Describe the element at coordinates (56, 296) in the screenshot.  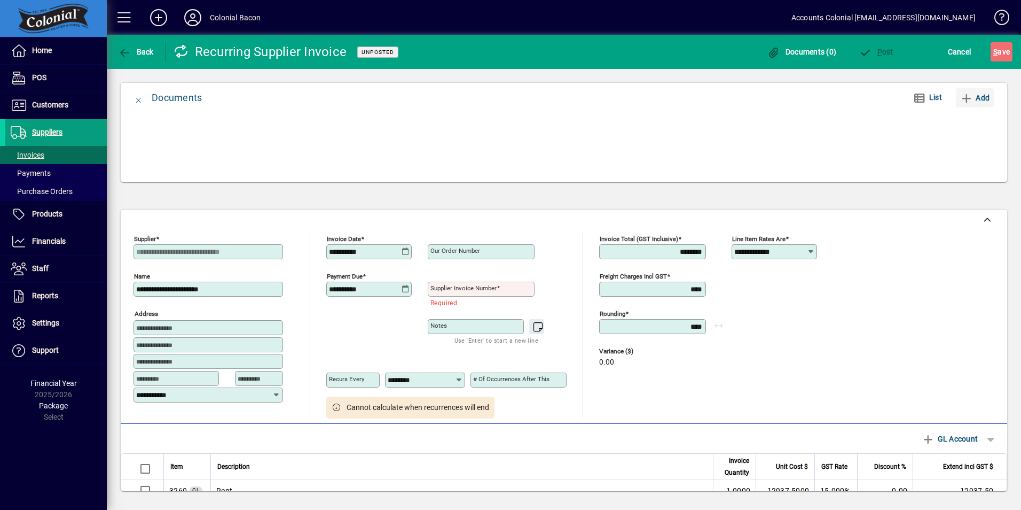
I see `a: Reports` at that location.